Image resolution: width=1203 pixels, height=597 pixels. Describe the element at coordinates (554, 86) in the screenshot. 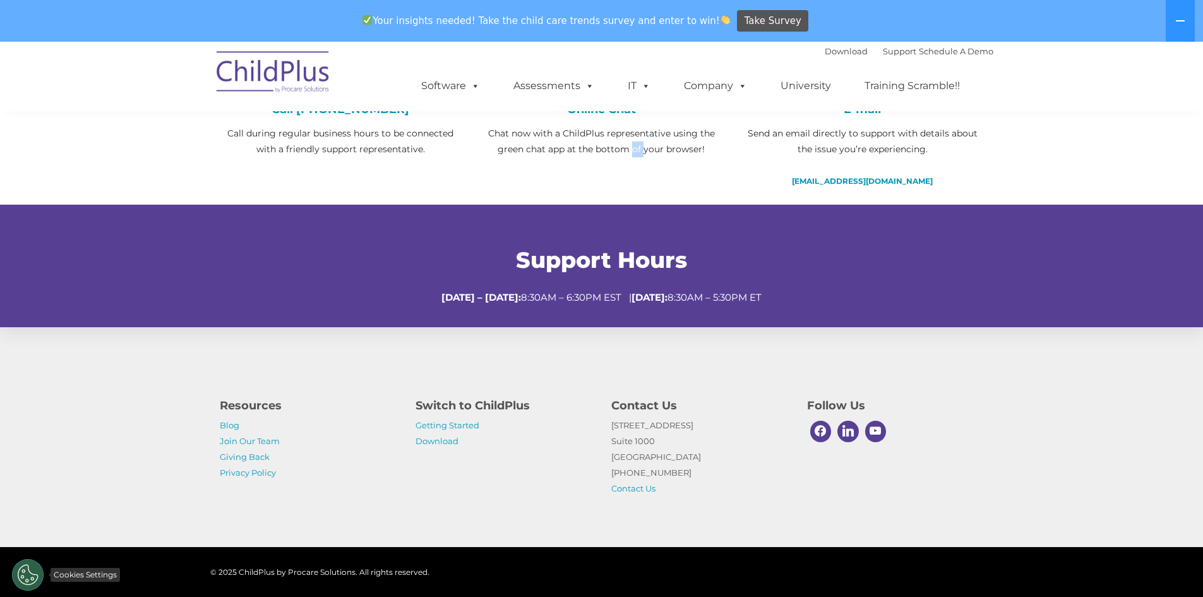

I see `a: Assessments` at that location.